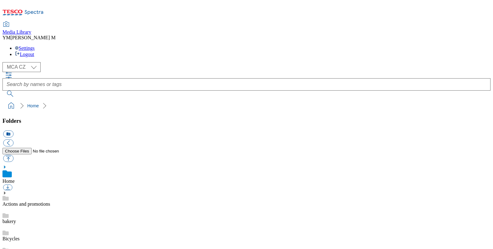  What do you see at coordinates (17, 32) in the screenshot?
I see `span: Media Library` at bounding box center [17, 32].